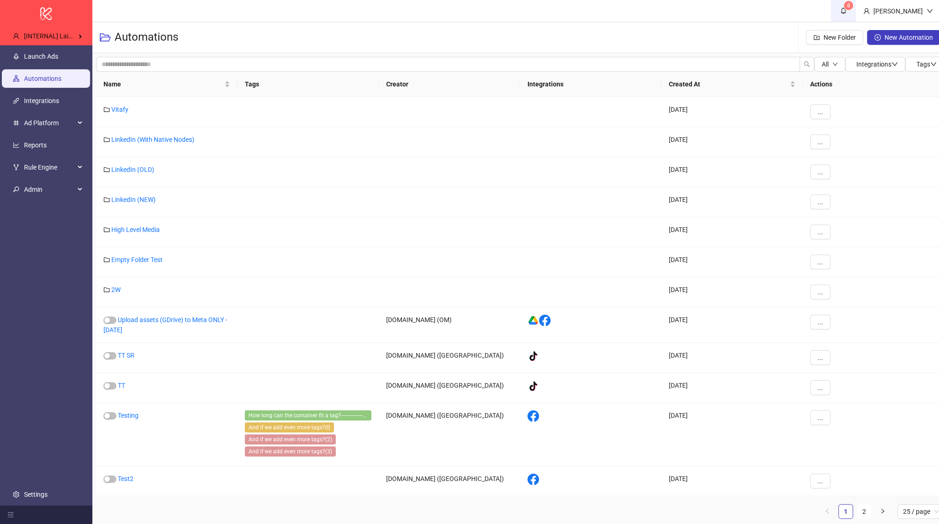  Describe the element at coordinates (877, 64) in the screenshot. I see `span: Integrations` at that location.